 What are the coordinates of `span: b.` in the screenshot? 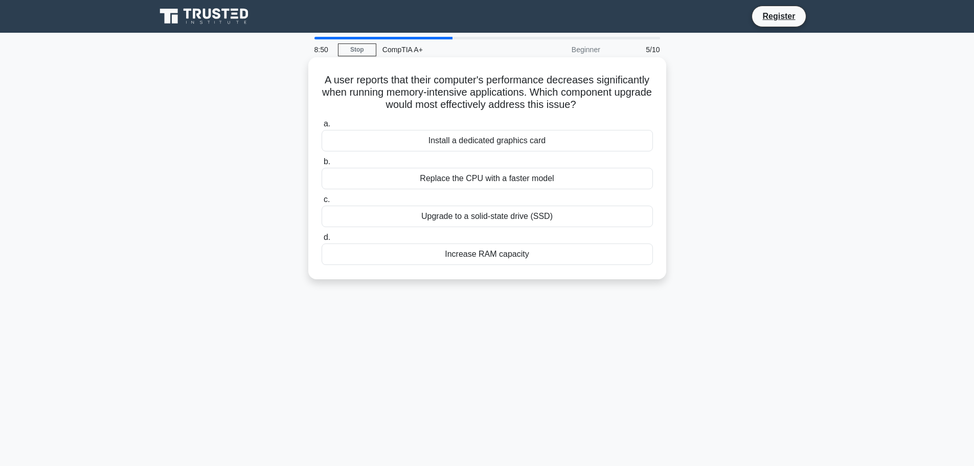 It's located at (327, 161).